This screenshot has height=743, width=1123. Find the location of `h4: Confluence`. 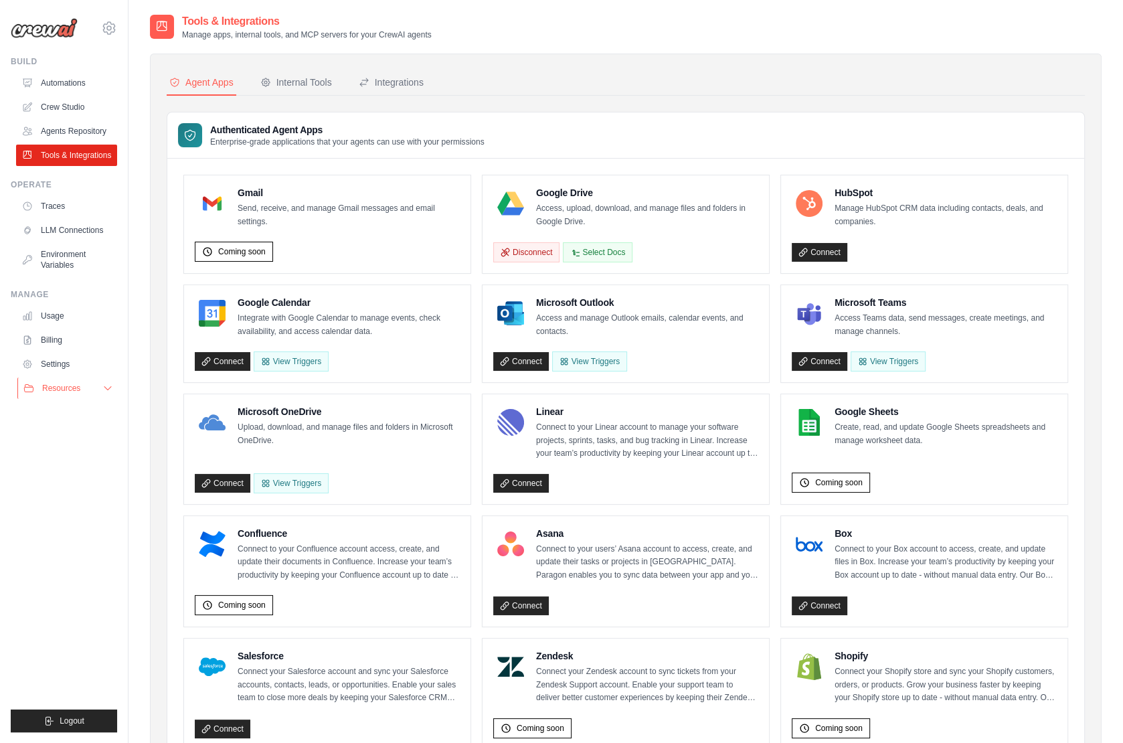

h4: Confluence is located at coordinates (349, 534).